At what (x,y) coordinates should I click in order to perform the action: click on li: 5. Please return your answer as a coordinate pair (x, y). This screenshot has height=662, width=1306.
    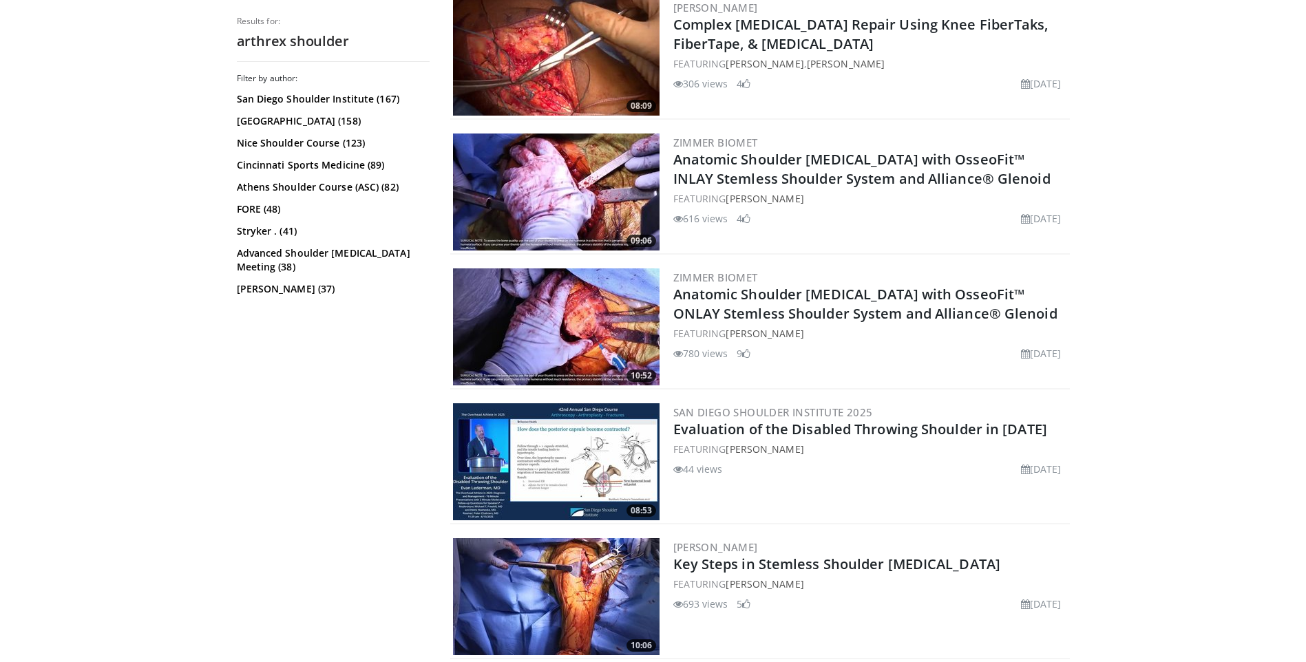
    Looking at the image, I should click on (743, 604).